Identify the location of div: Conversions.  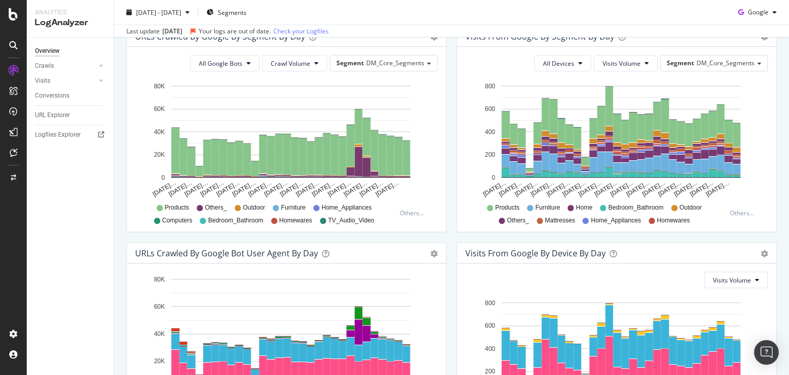
(52, 95).